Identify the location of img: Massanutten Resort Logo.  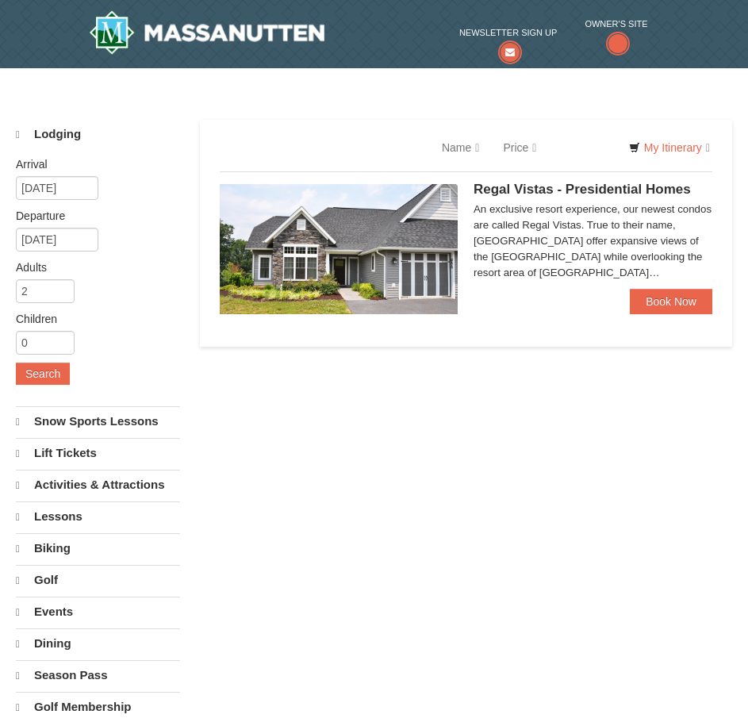
(207, 33).